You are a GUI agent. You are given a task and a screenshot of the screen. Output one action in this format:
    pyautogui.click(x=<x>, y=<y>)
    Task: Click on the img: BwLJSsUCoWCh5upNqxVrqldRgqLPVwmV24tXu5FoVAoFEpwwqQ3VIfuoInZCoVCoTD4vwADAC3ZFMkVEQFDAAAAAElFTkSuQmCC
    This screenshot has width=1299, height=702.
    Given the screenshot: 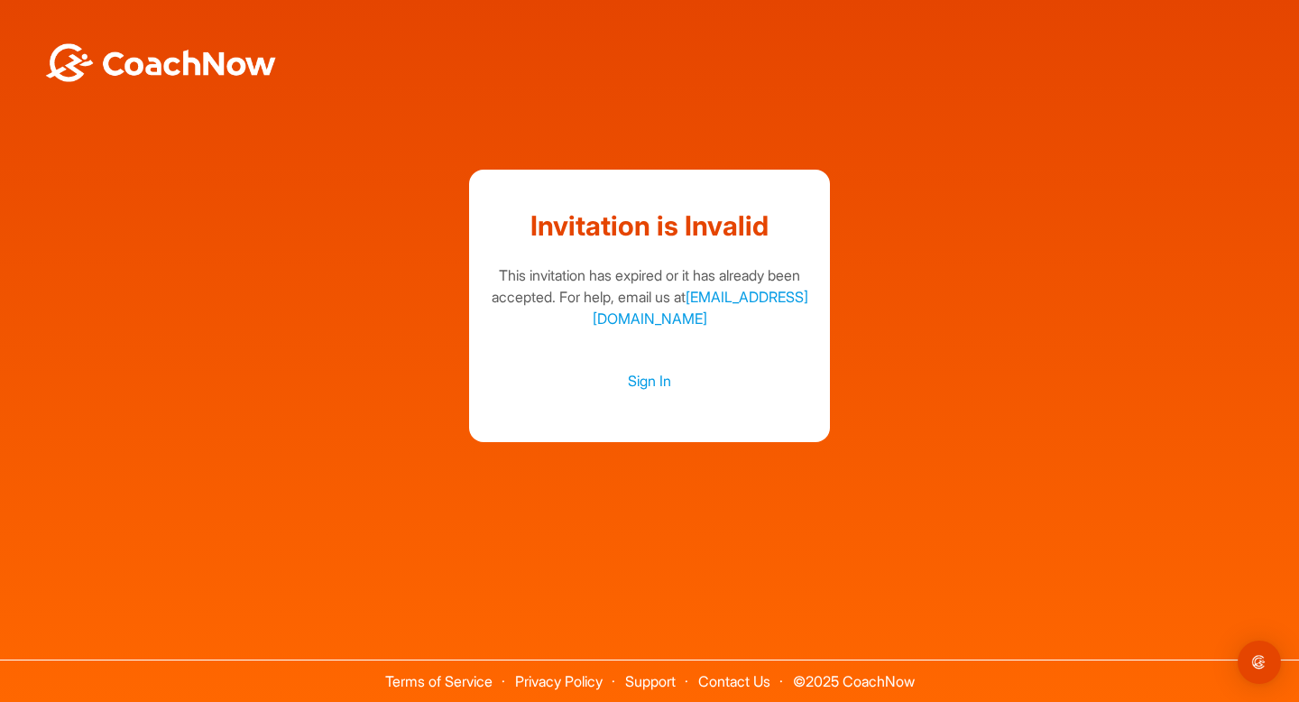 What is the action you would take?
    pyautogui.click(x=161, y=62)
    